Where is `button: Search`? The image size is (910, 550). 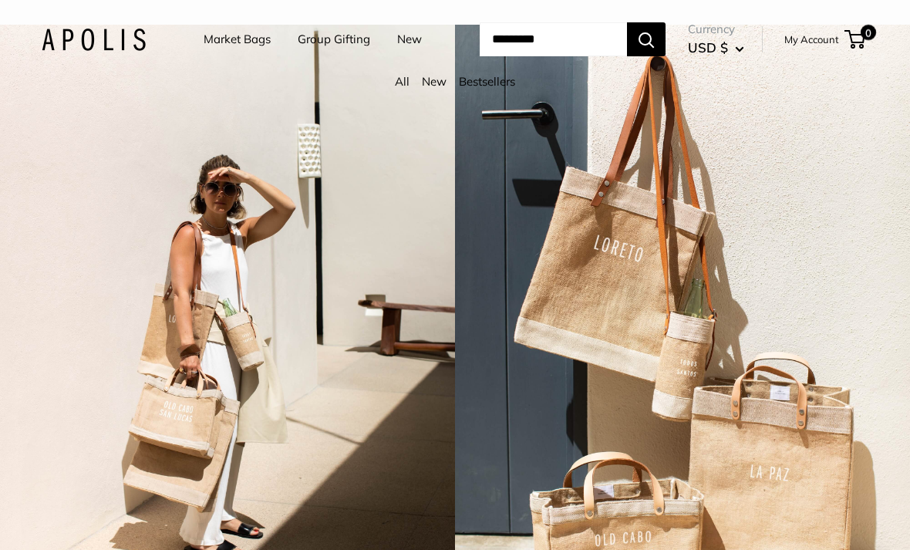 button: Search is located at coordinates (646, 39).